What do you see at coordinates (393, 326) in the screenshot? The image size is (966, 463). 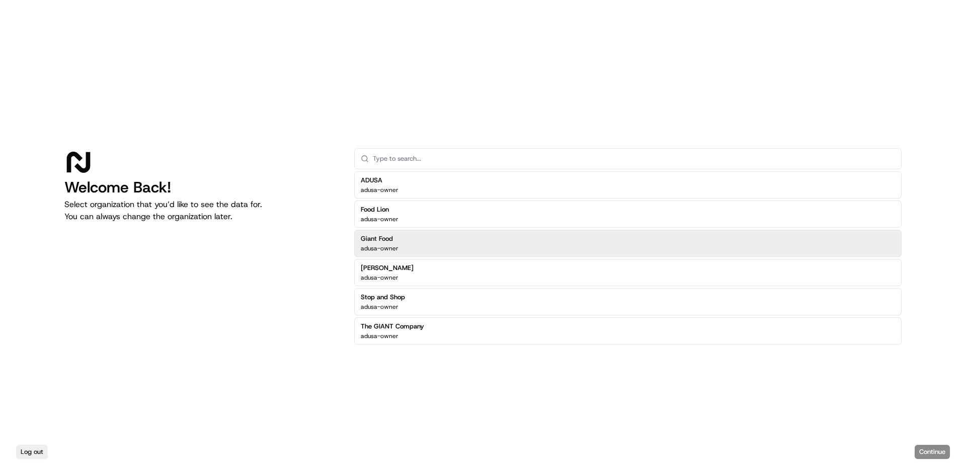 I see `h2: The GIANT Company` at bounding box center [393, 326].